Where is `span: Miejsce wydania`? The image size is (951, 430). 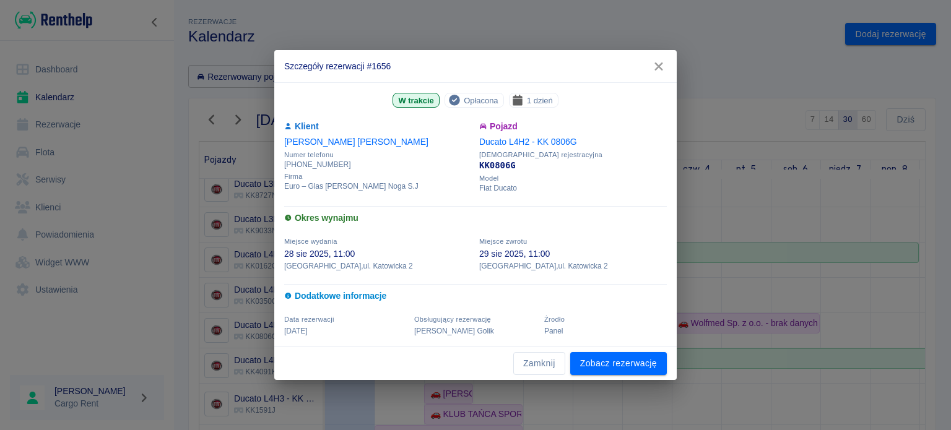
span: Miejsce wydania is located at coordinates (311, 241).